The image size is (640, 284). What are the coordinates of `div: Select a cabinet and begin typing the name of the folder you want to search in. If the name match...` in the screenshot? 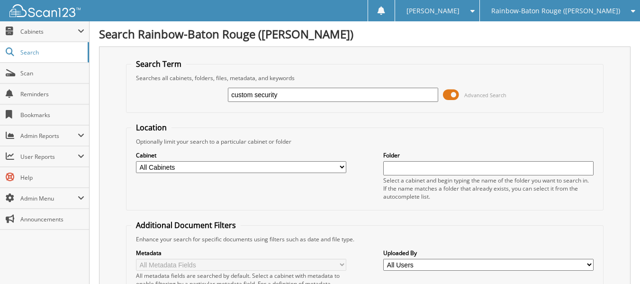 It's located at (489, 188).